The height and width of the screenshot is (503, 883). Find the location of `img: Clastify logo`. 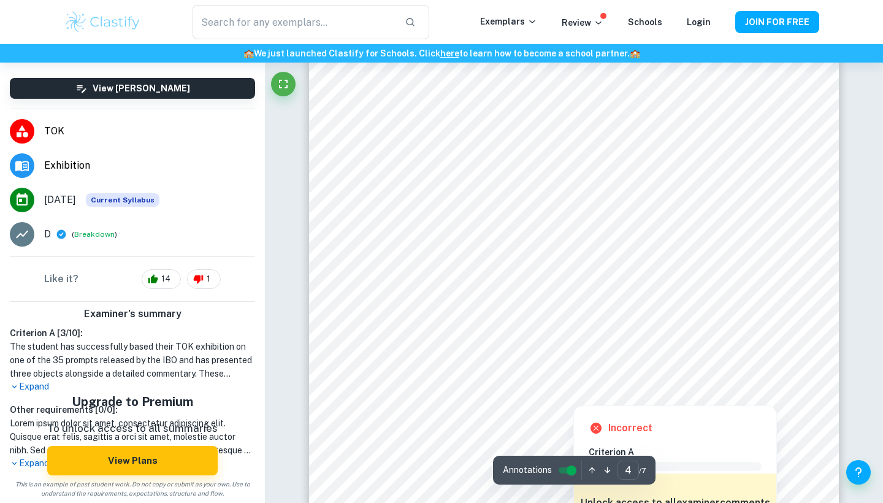

img: Clastify logo is located at coordinates (102, 22).